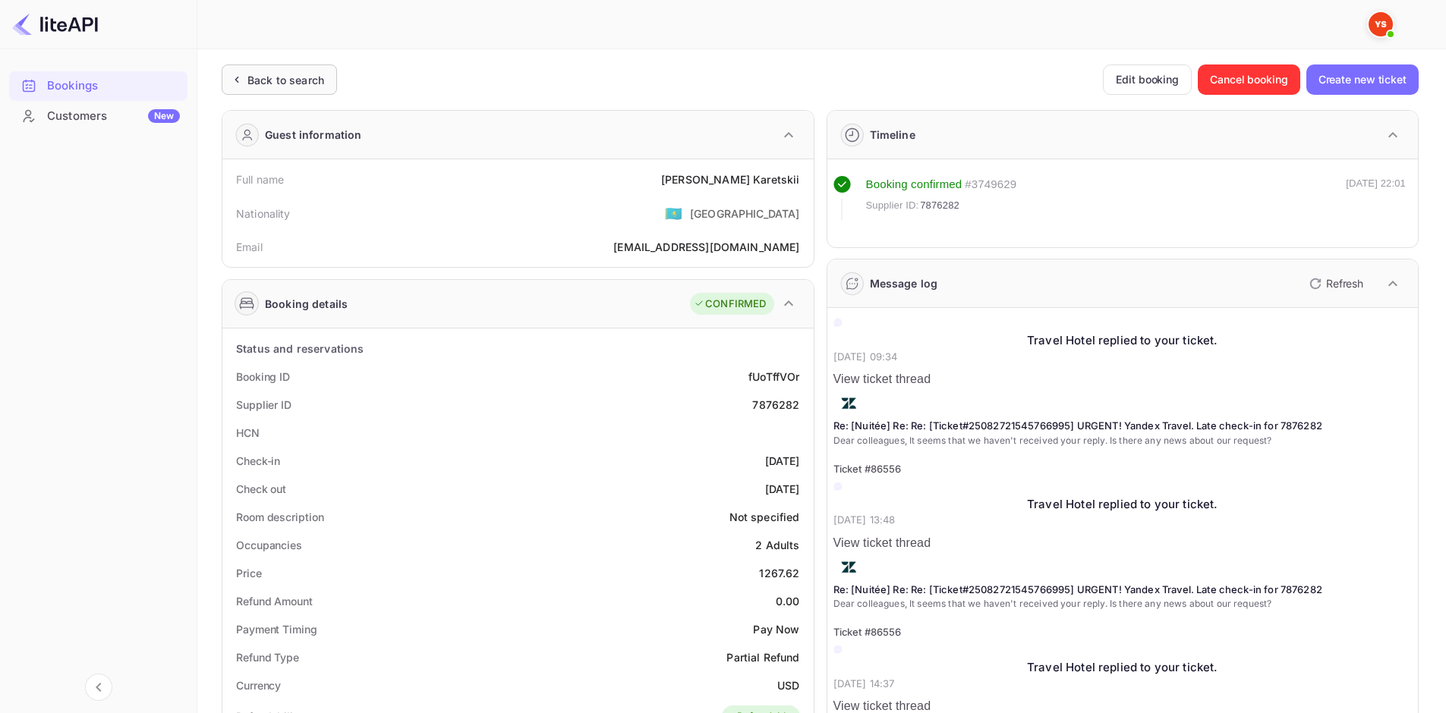 The height and width of the screenshot is (713, 1446). Describe the element at coordinates (939, 206) in the screenshot. I see `span: 7876282` at that location.